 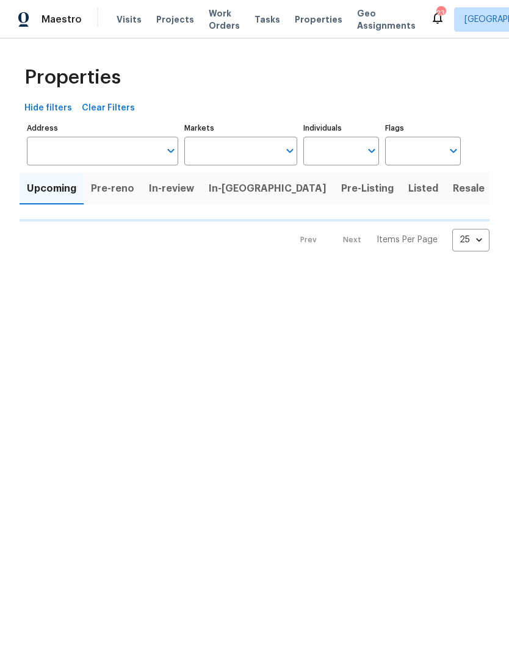 What do you see at coordinates (440, 13) in the screenshot?
I see `div: 23` at bounding box center [440, 13].